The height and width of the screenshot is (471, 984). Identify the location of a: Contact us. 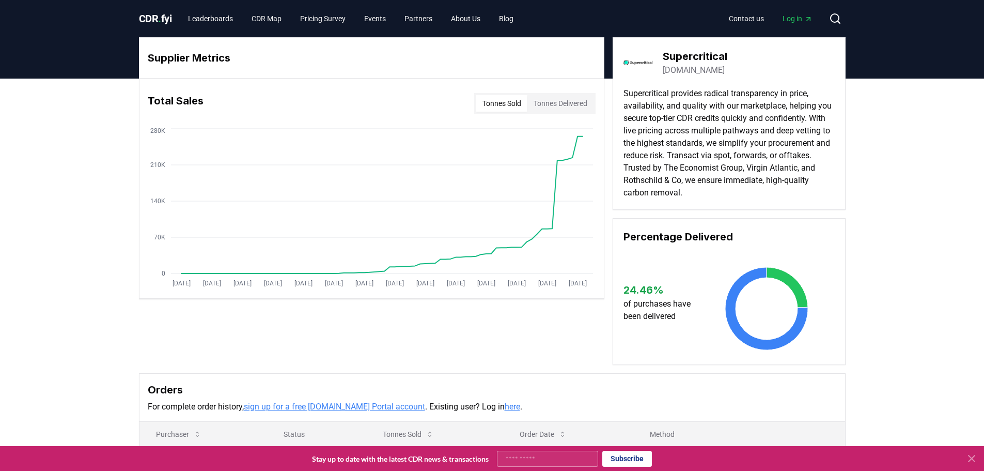
(746, 19).